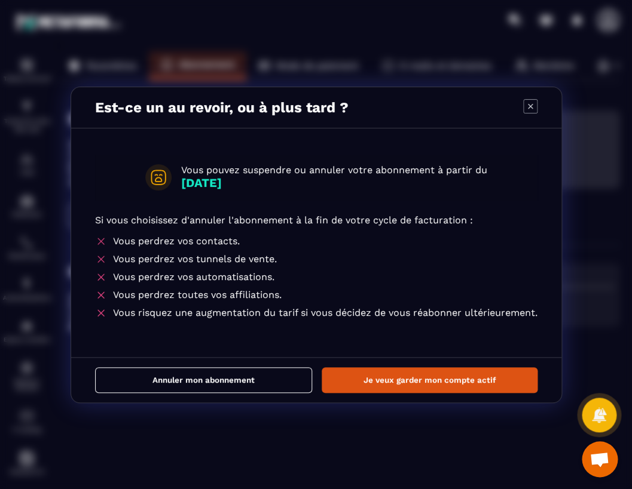 Image resolution: width=632 pixels, height=489 pixels. Describe the element at coordinates (316, 277) in the screenshot. I see `div: Vous perdrez vos automatisations.` at that location.